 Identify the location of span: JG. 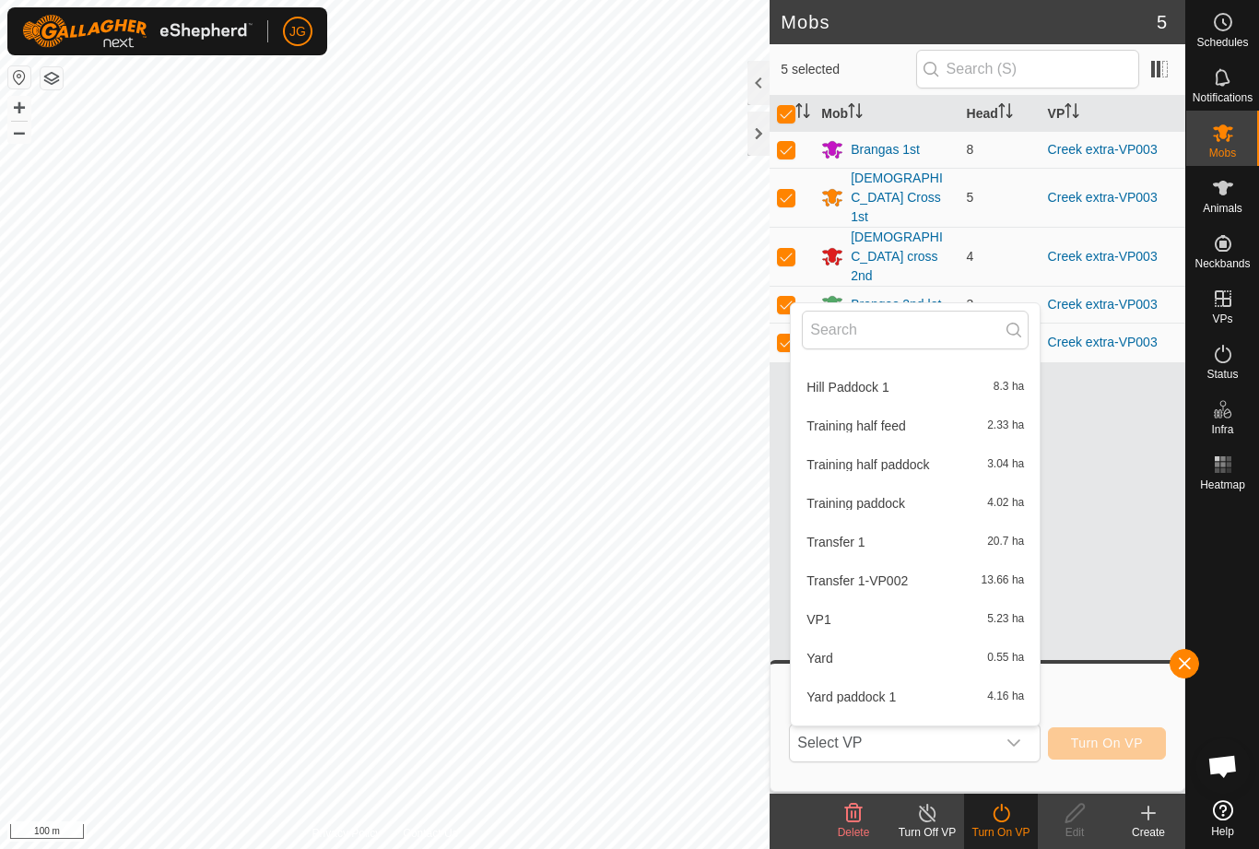
(298, 31).